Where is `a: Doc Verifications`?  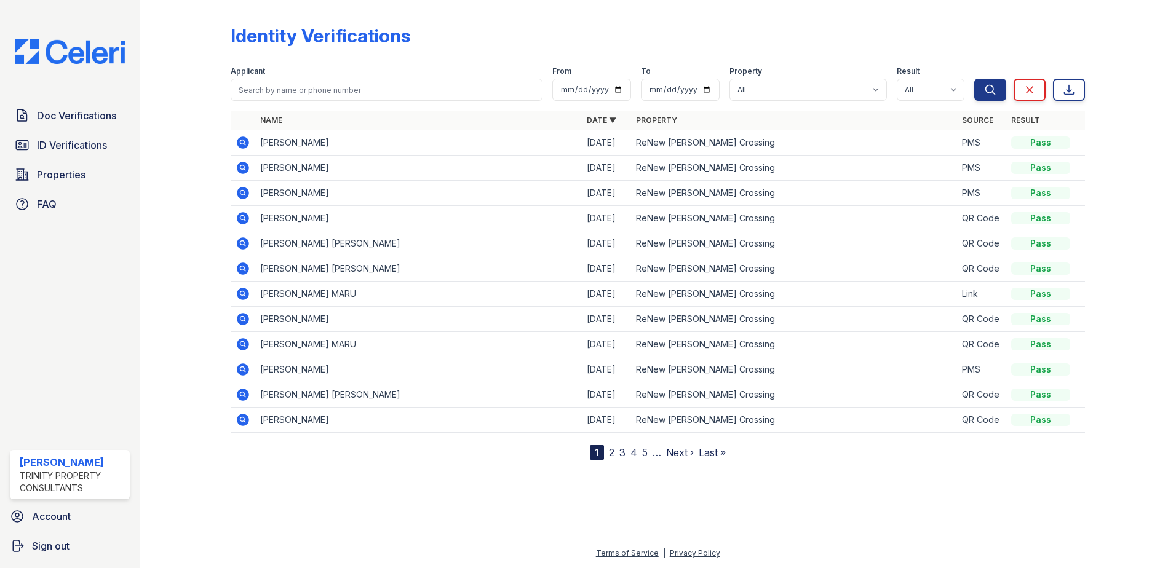
a: Doc Verifications is located at coordinates (69, 116).